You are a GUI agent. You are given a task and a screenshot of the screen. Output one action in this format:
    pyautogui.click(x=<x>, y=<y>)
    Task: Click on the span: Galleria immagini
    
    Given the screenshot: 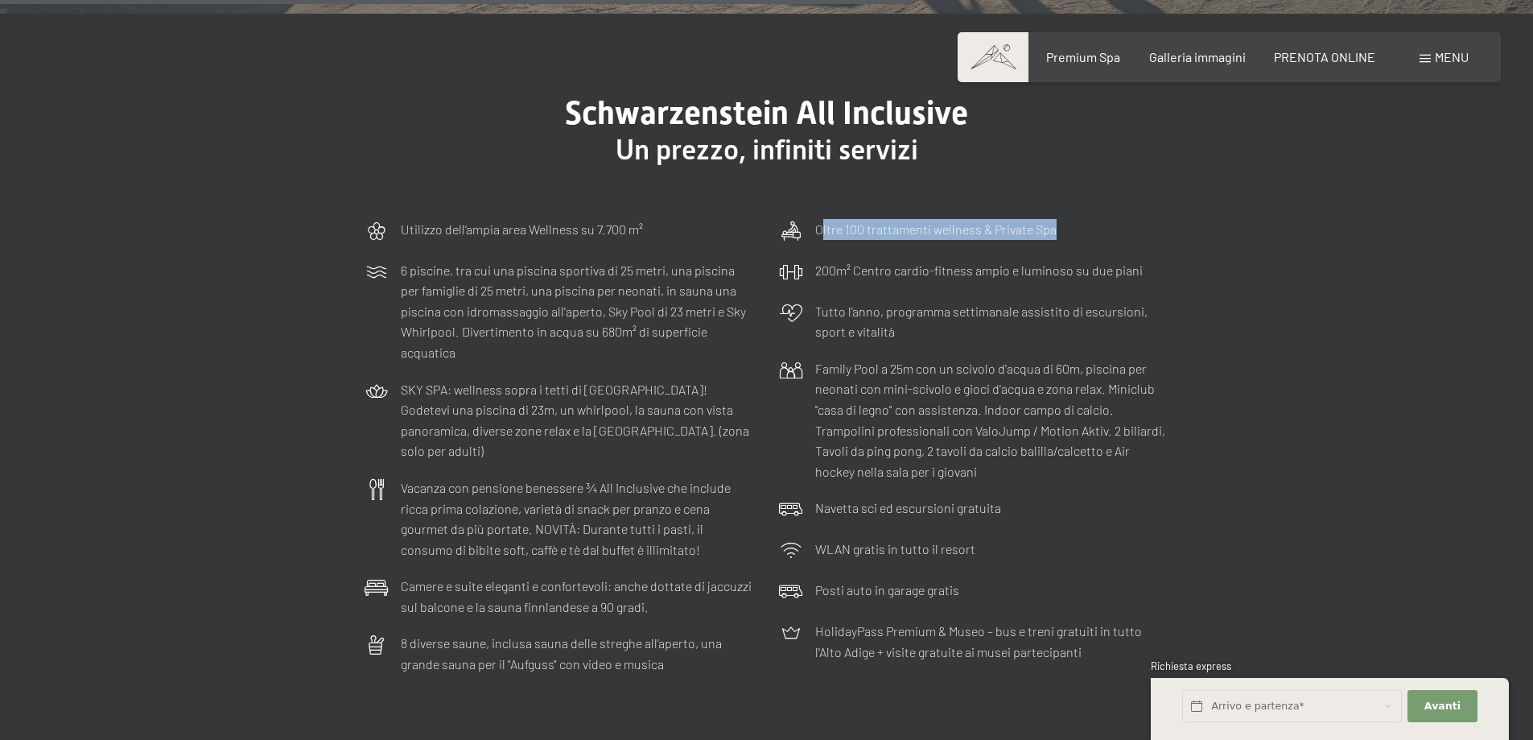 What is the action you would take?
    pyautogui.click(x=1198, y=56)
    